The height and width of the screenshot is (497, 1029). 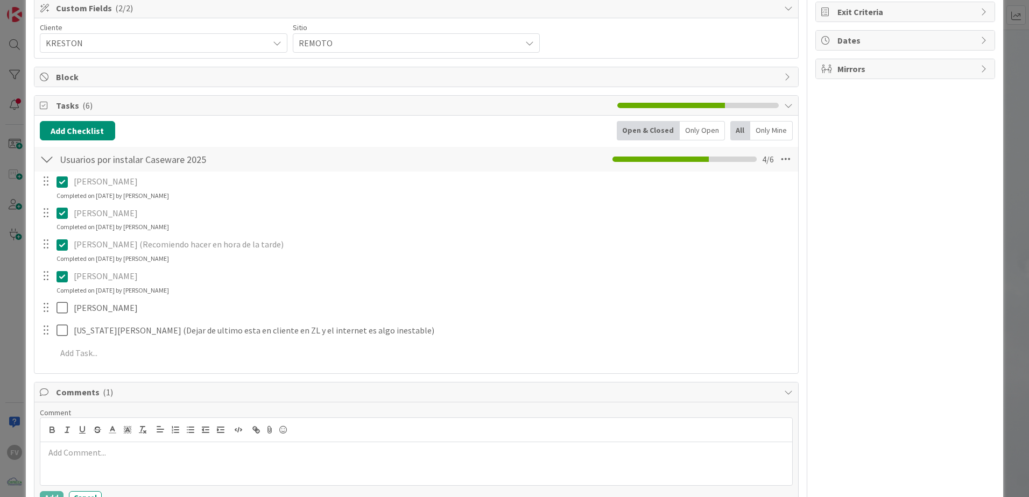 What do you see at coordinates (164, 27) in the screenshot?
I see `div: Cliente` at bounding box center [164, 27].